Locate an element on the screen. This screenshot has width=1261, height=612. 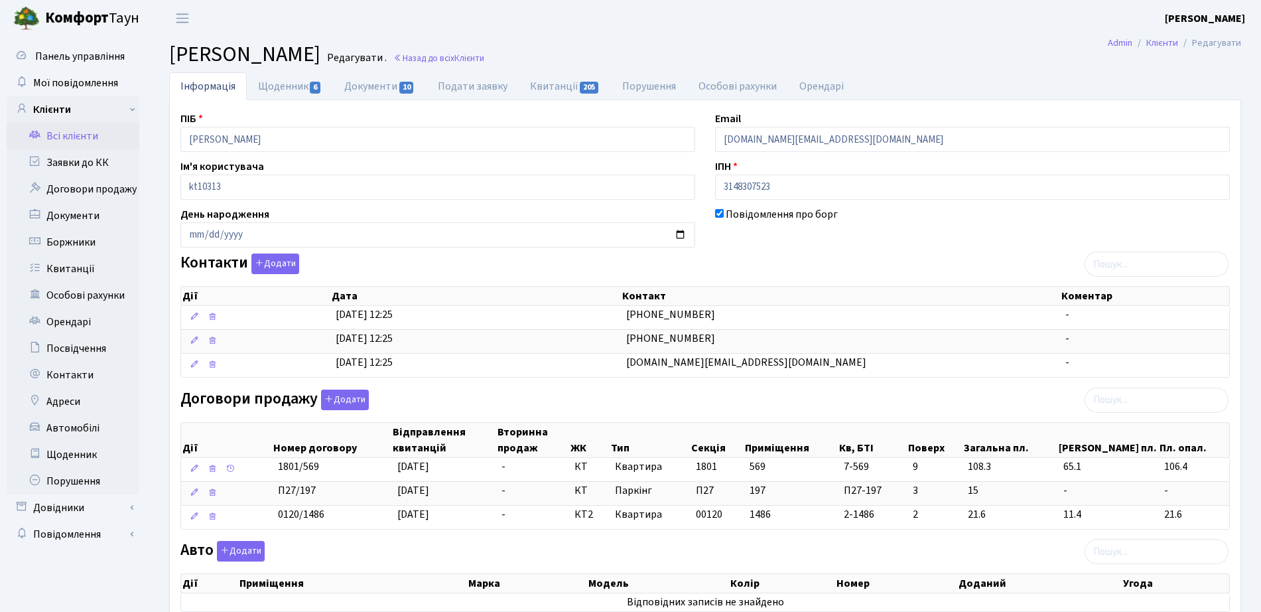
a: Заявки до КК is located at coordinates (73, 162).